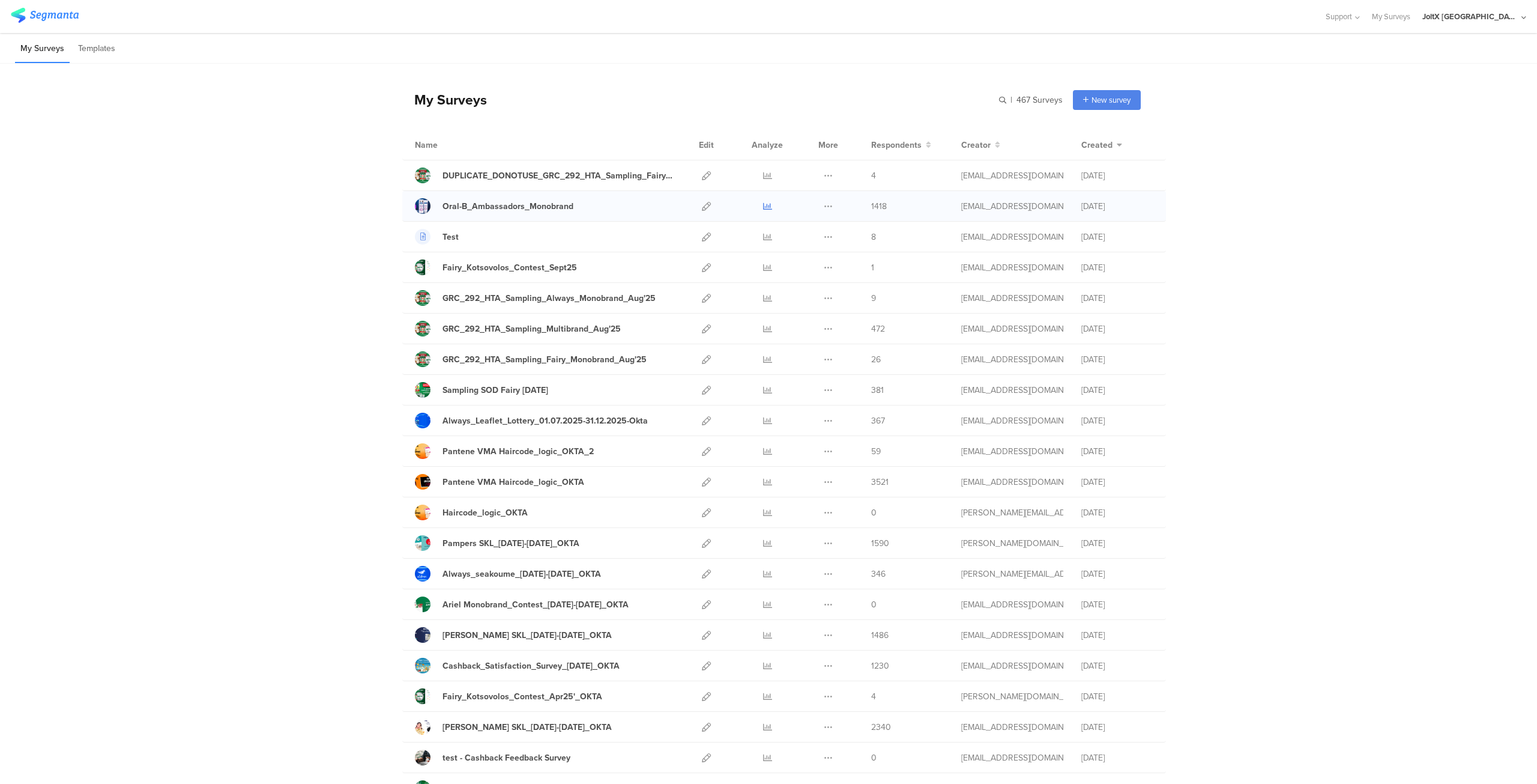 This screenshot has height=784, width=1537. I want to click on span: 467 Surveys, so click(1039, 100).